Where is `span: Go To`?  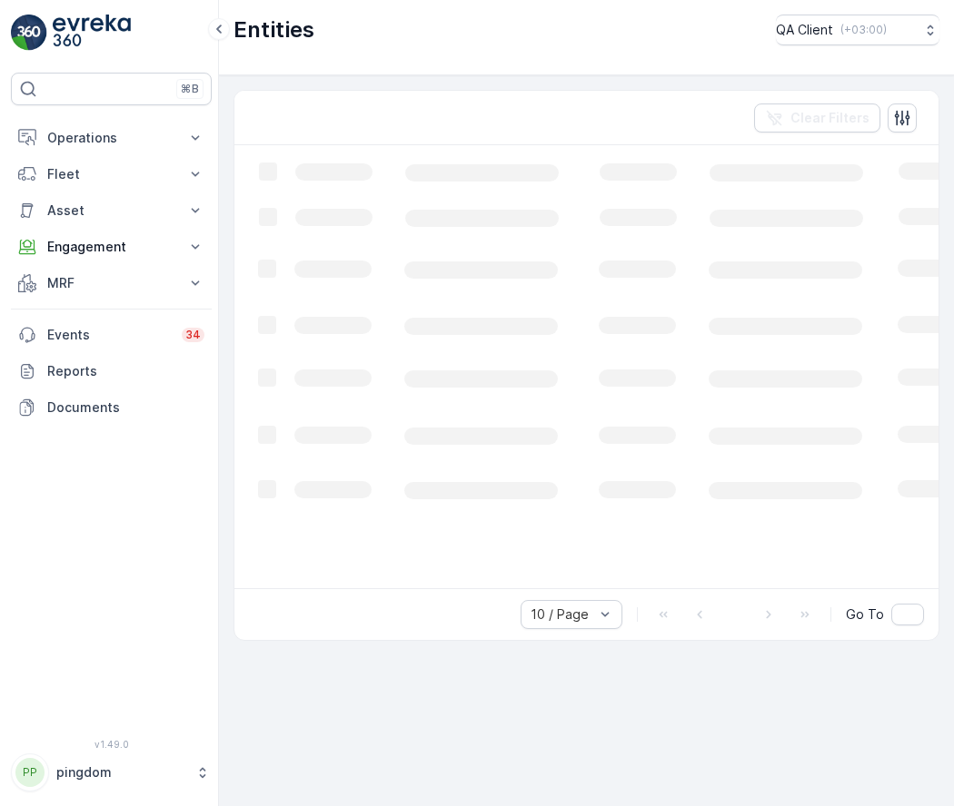 span: Go To is located at coordinates (865, 615).